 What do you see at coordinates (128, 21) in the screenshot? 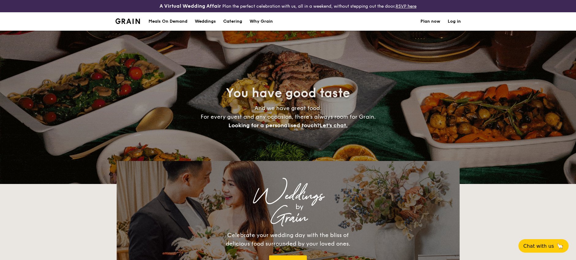
I see `img: Grain` at bounding box center [128, 21].